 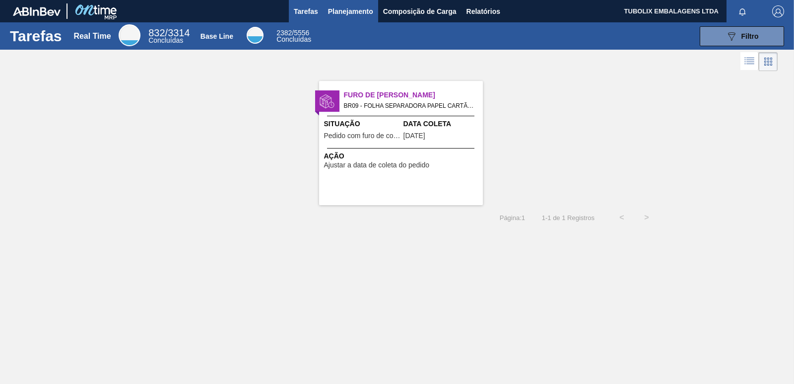 What do you see at coordinates (442, 124) in the screenshot?
I see `span: Data Coleta` at bounding box center [442, 124].